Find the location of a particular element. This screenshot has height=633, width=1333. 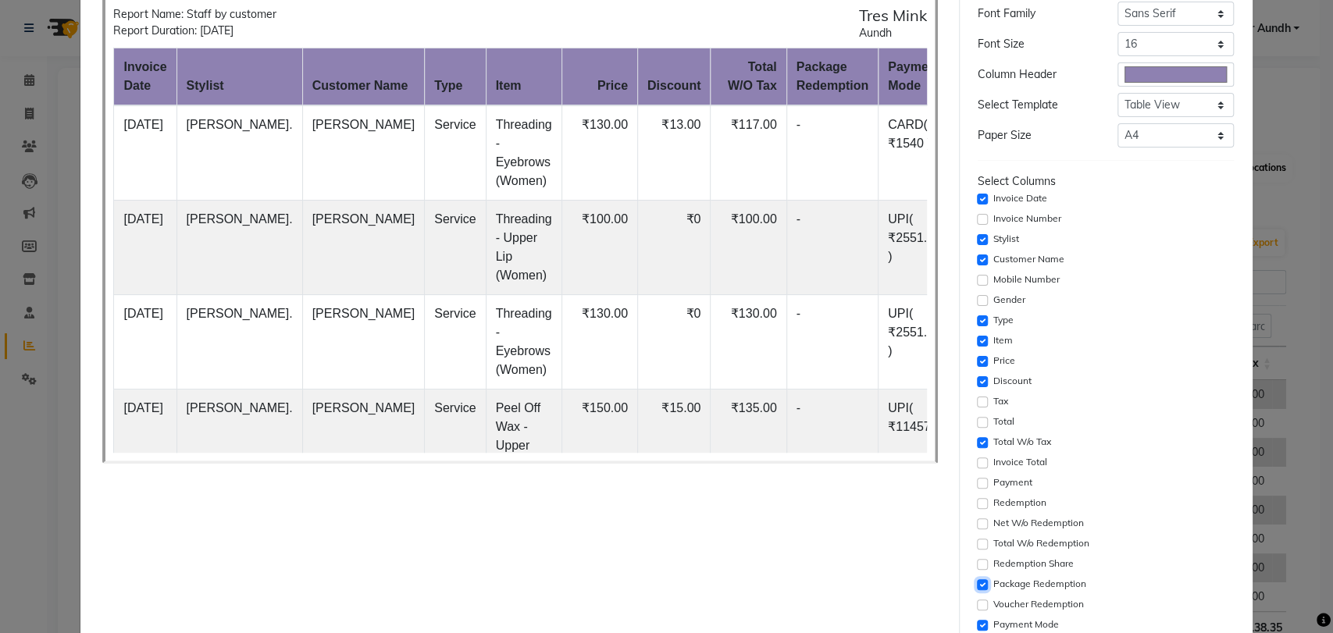

td: ₹150.00 is located at coordinates (599, 446).